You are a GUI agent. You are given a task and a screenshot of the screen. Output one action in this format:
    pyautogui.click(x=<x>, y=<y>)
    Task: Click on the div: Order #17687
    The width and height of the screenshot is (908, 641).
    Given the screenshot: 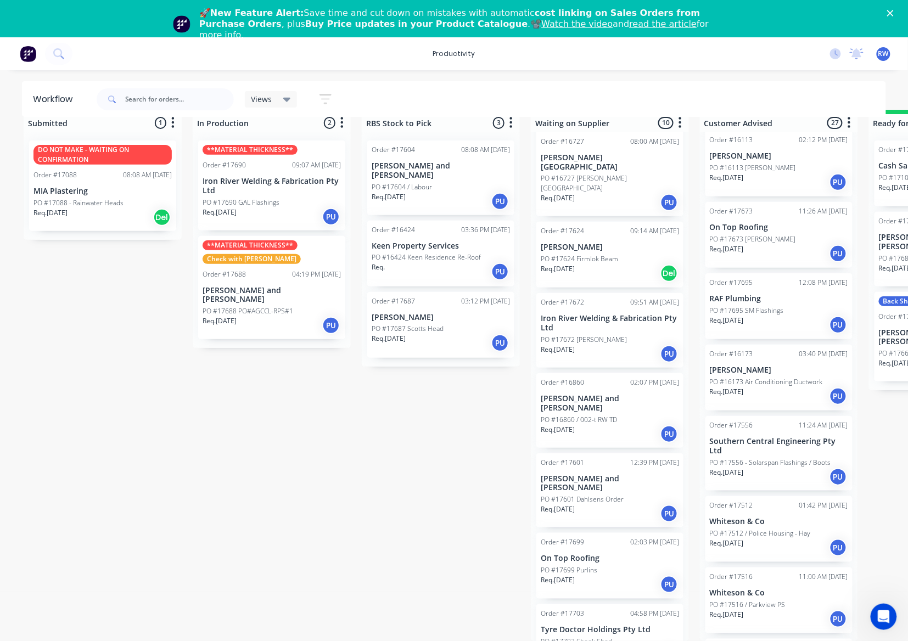 What is the action you would take?
    pyautogui.click(x=393, y=301)
    